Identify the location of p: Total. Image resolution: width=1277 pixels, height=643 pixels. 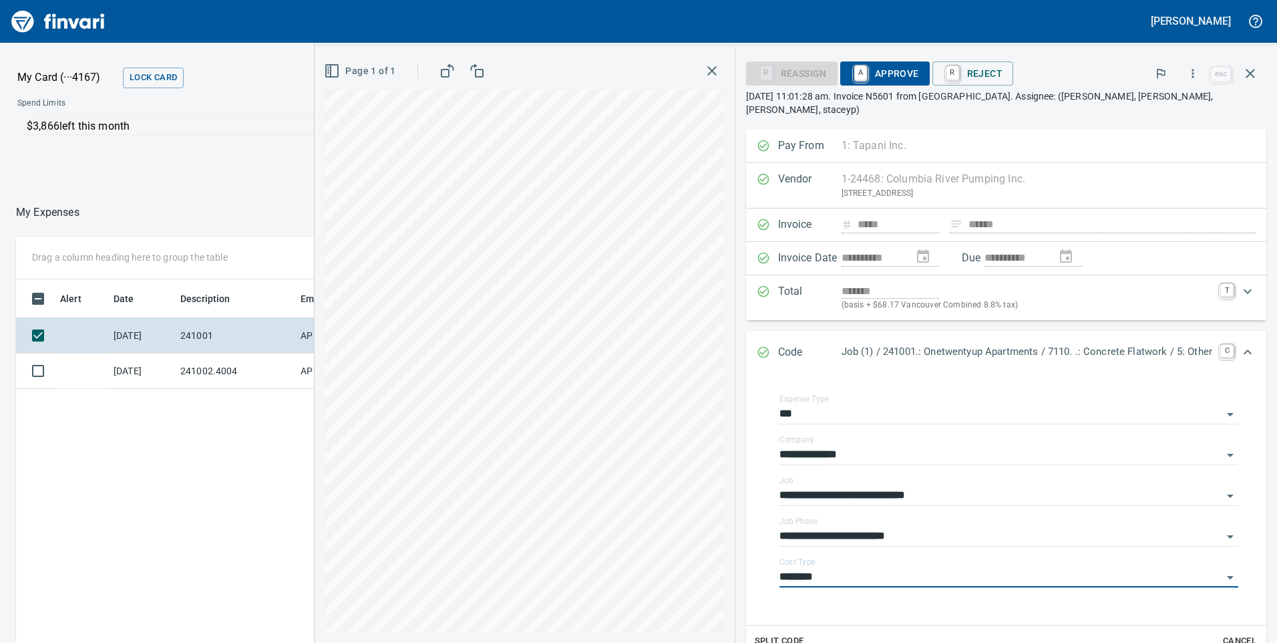
(810, 297).